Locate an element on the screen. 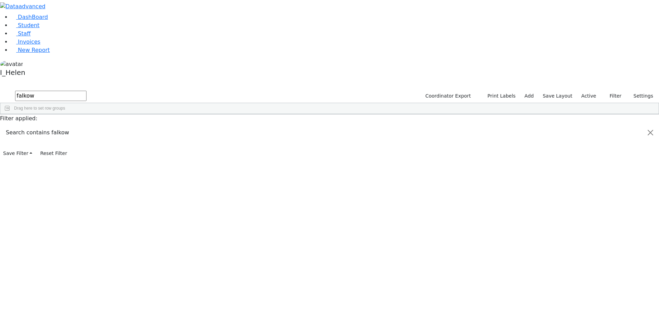 The height and width of the screenshot is (313, 659). button: Save Layout is located at coordinates (558, 96).